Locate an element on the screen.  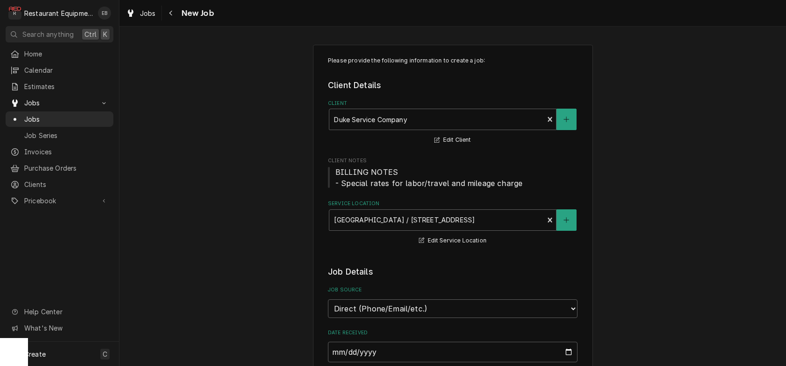
a: Calendar is located at coordinates (59, 70).